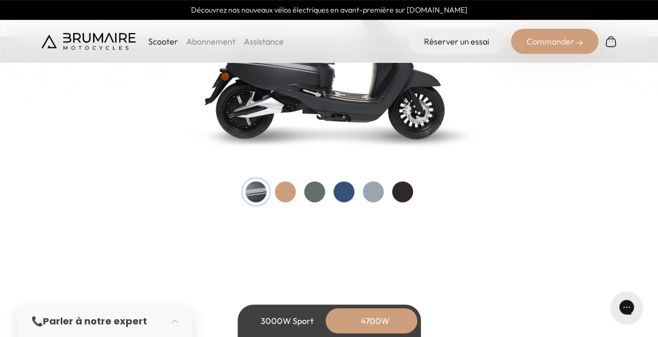 The height and width of the screenshot is (337, 658). Describe the element at coordinates (287, 321) in the screenshot. I see `div: 3000W Sport` at that location.